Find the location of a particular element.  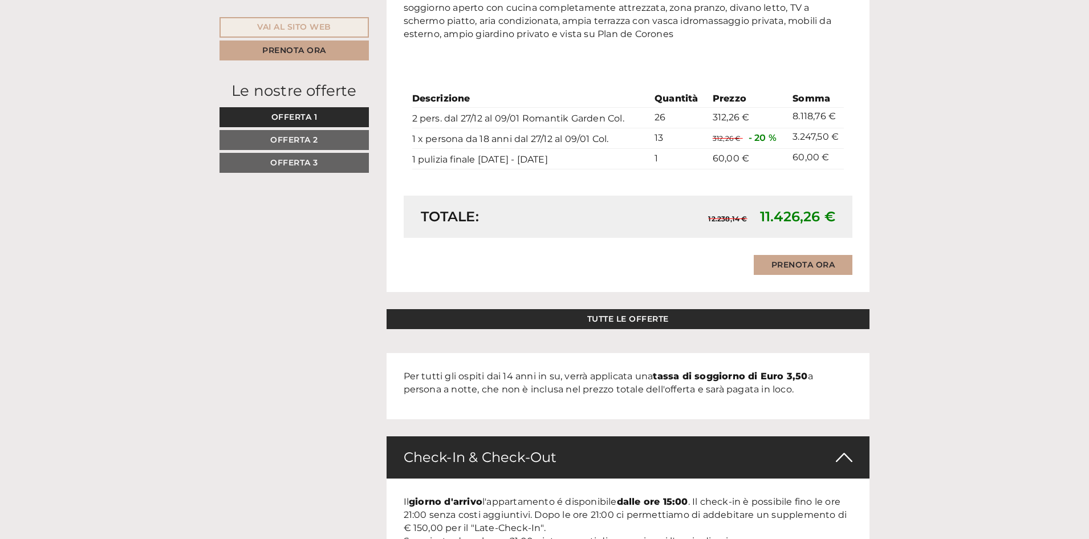

td: 2 pers. dal 27/12 al 09/01 Romantik Garden Col. is located at coordinates (532, 118).